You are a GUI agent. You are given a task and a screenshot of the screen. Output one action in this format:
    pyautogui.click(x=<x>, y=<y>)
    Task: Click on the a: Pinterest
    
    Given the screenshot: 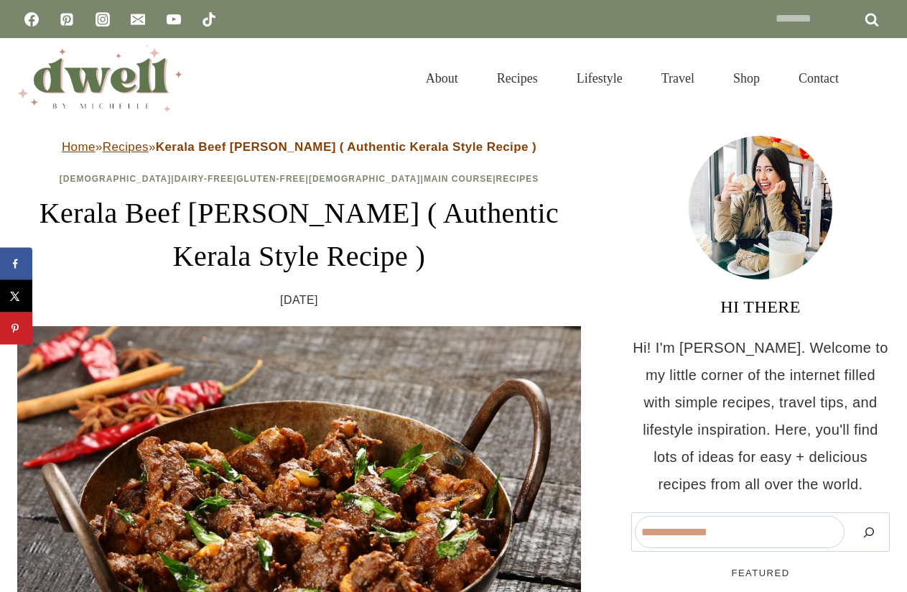 What is the action you would take?
    pyautogui.click(x=67, y=19)
    